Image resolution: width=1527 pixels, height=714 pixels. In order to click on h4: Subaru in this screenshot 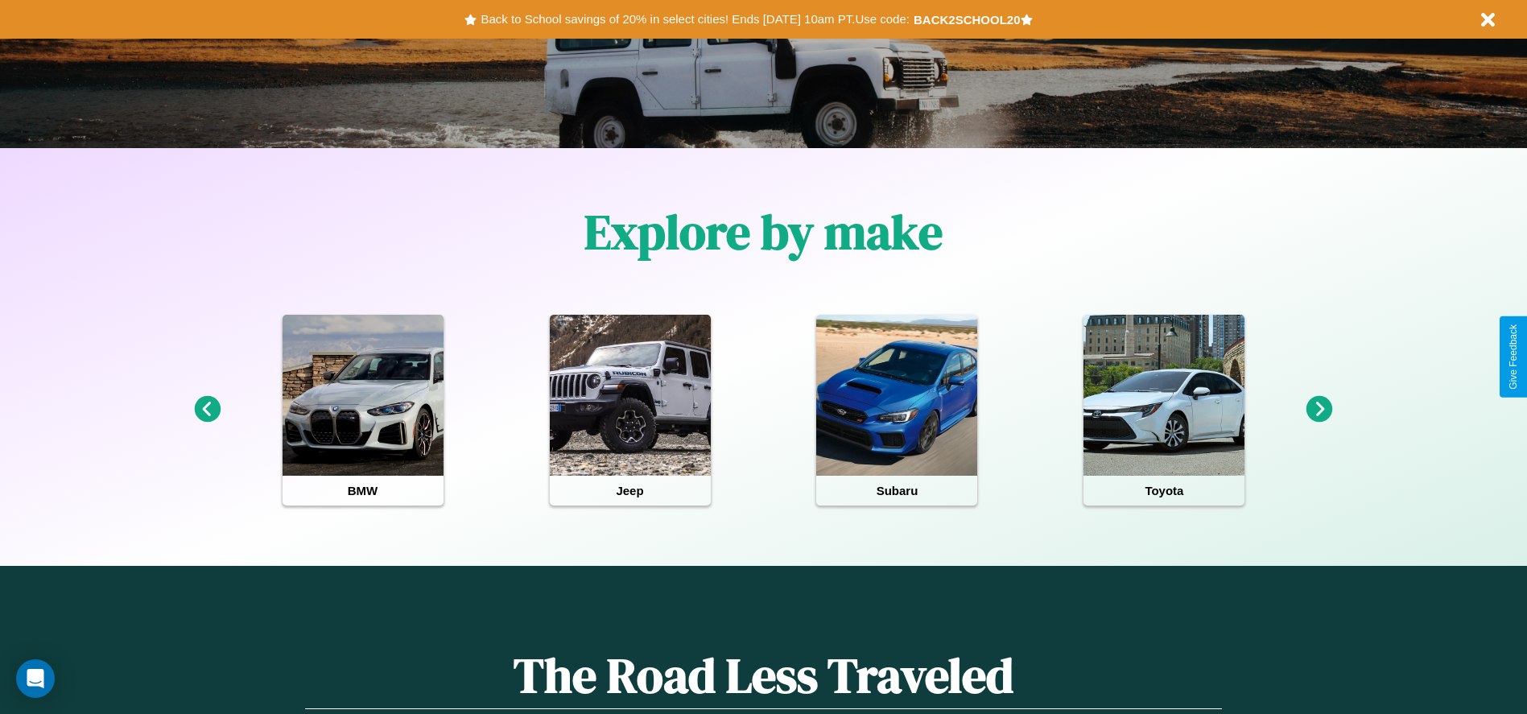, I will do `click(897, 490)`.